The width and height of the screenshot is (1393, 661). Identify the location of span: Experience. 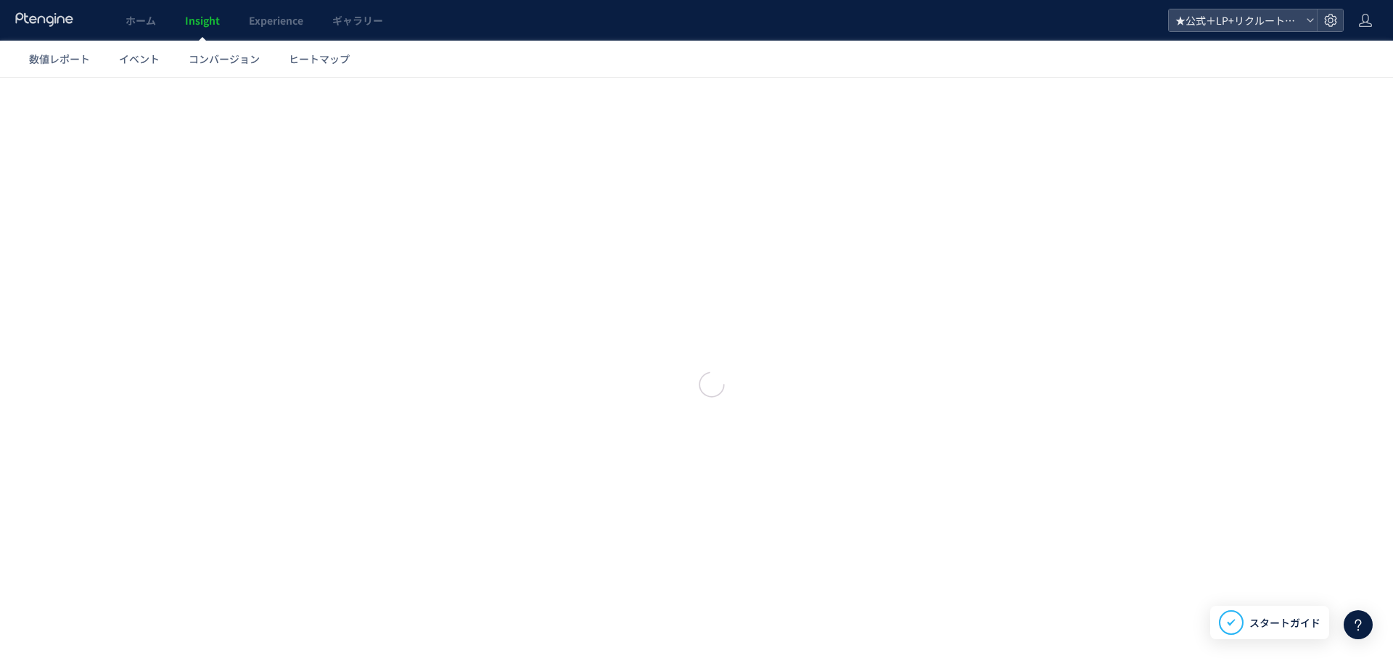
(276, 20).